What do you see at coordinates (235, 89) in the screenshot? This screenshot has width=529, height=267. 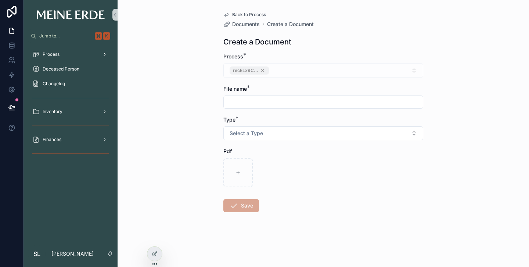 I see `span: File name` at bounding box center [235, 89].